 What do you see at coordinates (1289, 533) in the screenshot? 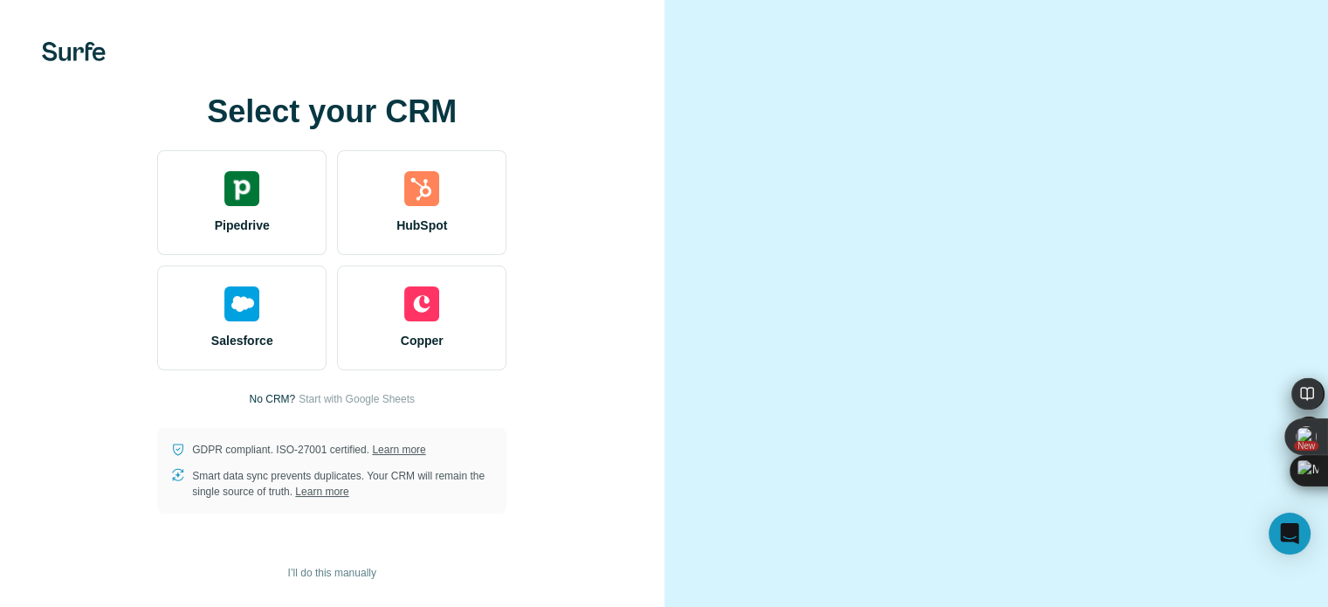
I see `div: Open Intercom Messenger` at bounding box center [1289, 533].